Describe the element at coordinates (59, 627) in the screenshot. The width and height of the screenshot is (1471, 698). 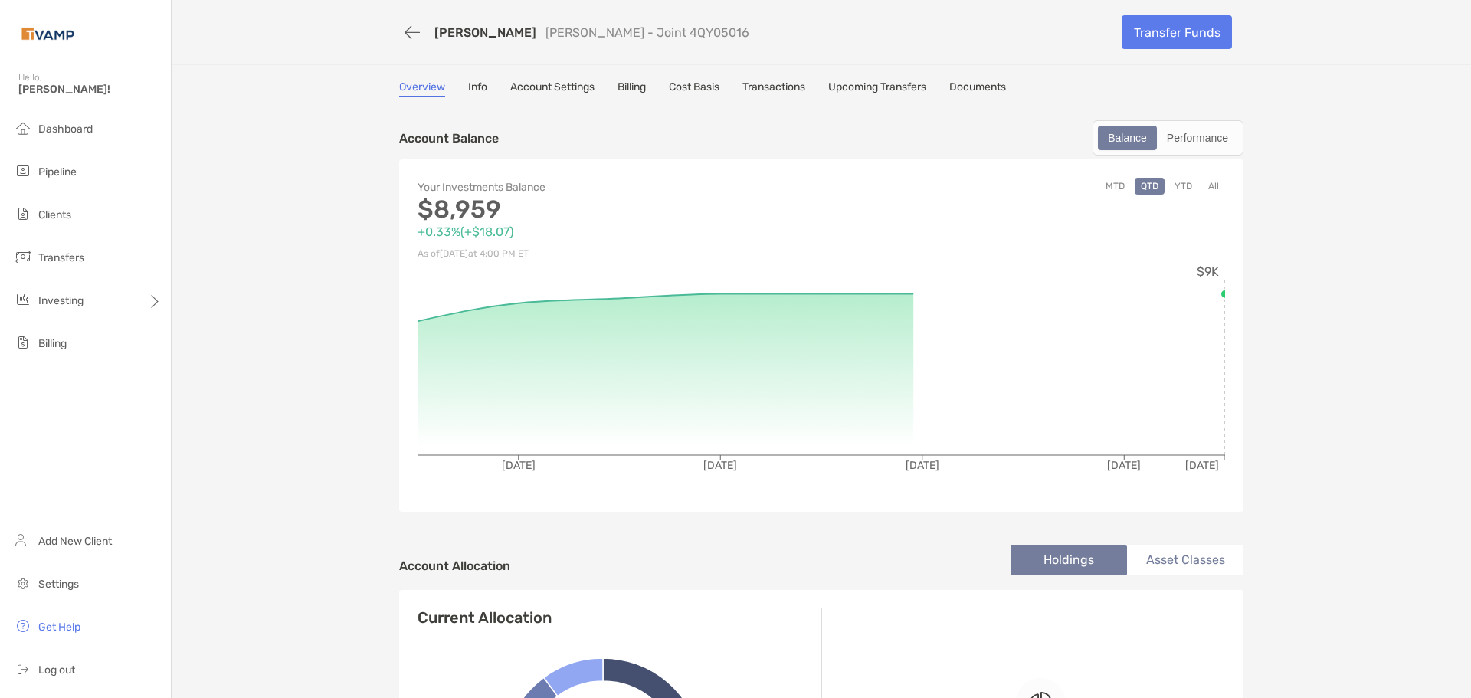
I see `span: Get Help` at that location.